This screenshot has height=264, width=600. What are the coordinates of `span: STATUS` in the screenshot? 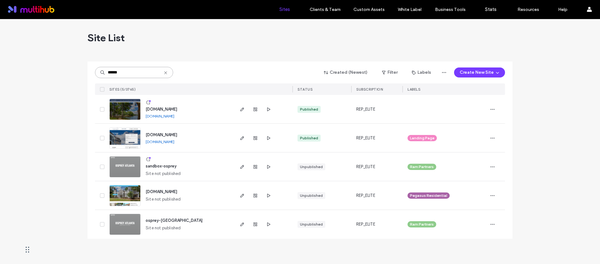 It's located at (305, 89).